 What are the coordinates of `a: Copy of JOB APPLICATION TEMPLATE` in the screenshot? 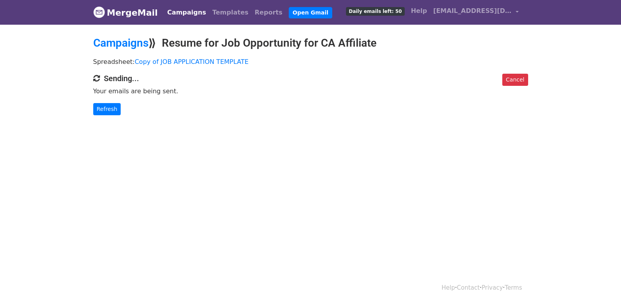 It's located at (191, 61).